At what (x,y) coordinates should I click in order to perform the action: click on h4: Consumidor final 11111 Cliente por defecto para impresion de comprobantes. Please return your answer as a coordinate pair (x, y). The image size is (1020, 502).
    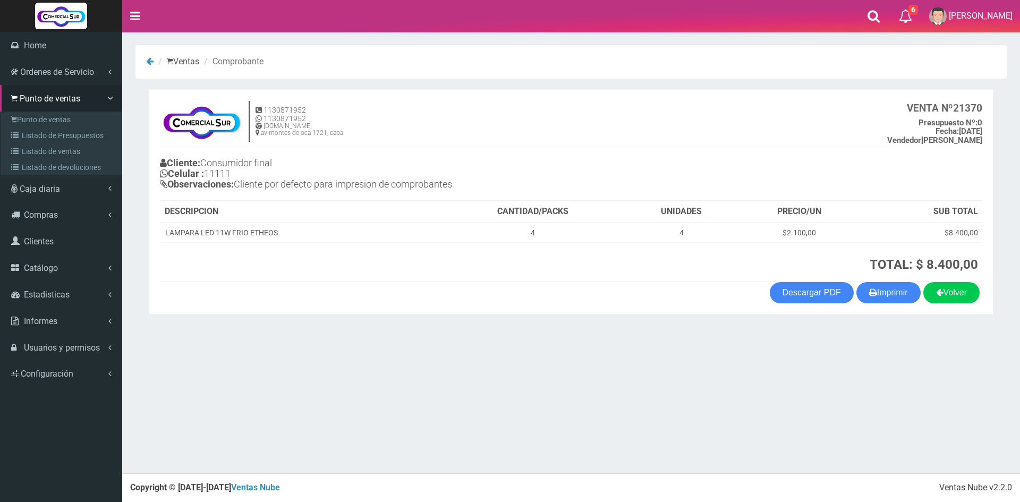
    Looking at the image, I should click on (365, 175).